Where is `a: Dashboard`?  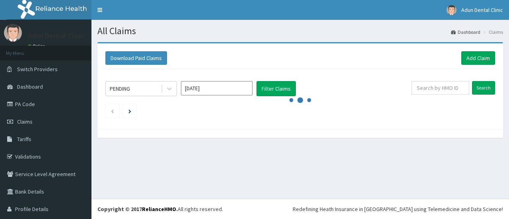 a: Dashboard is located at coordinates (465, 32).